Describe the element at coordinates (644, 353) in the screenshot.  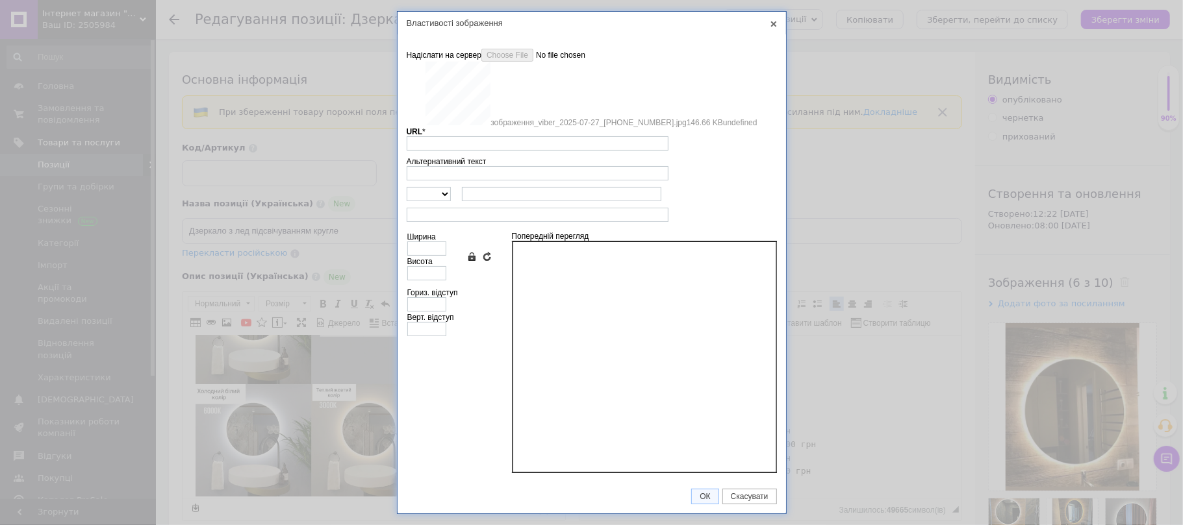
I see `div: Попередній перегляд` at that location.